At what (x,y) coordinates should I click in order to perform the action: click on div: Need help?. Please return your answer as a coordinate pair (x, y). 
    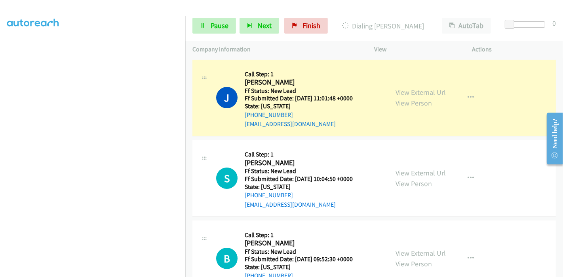
    Looking at the image, I should click on (14, 27).